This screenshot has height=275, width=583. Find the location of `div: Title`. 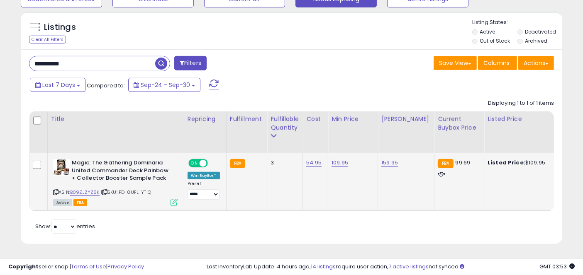

div: Title is located at coordinates (116, 119).